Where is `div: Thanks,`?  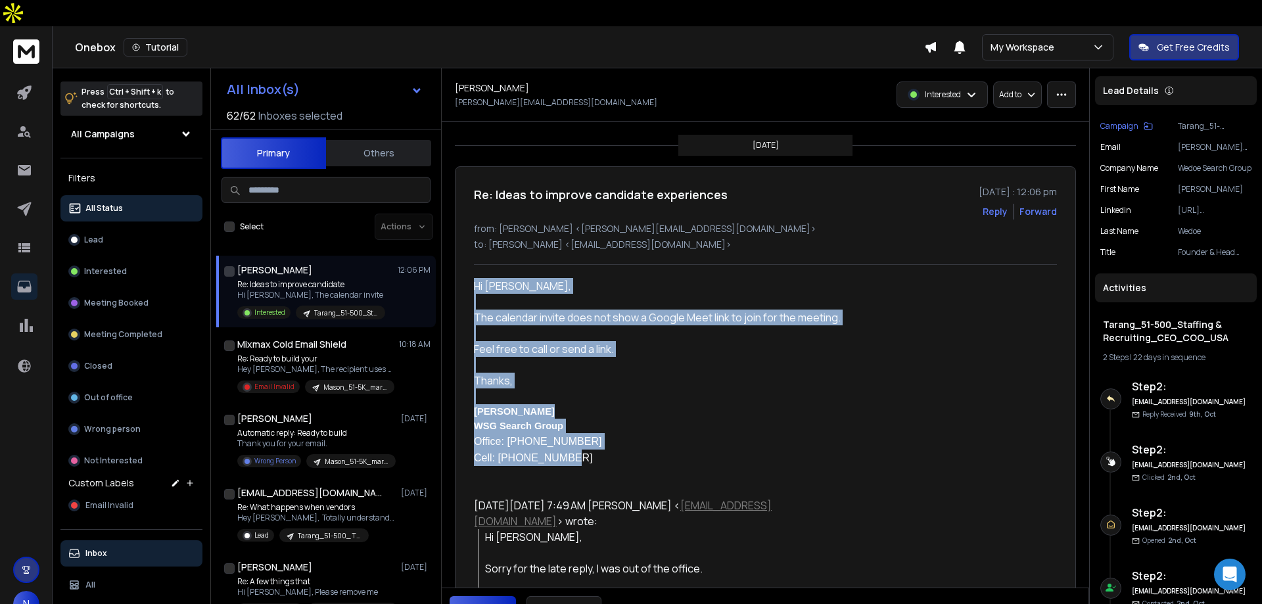 div: Thanks, is located at coordinates (666, 381).